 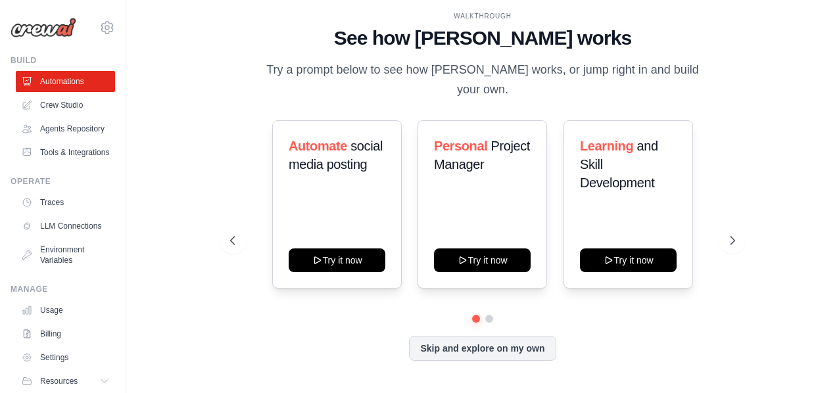 I want to click on a: LLM Connections, so click(x=65, y=226).